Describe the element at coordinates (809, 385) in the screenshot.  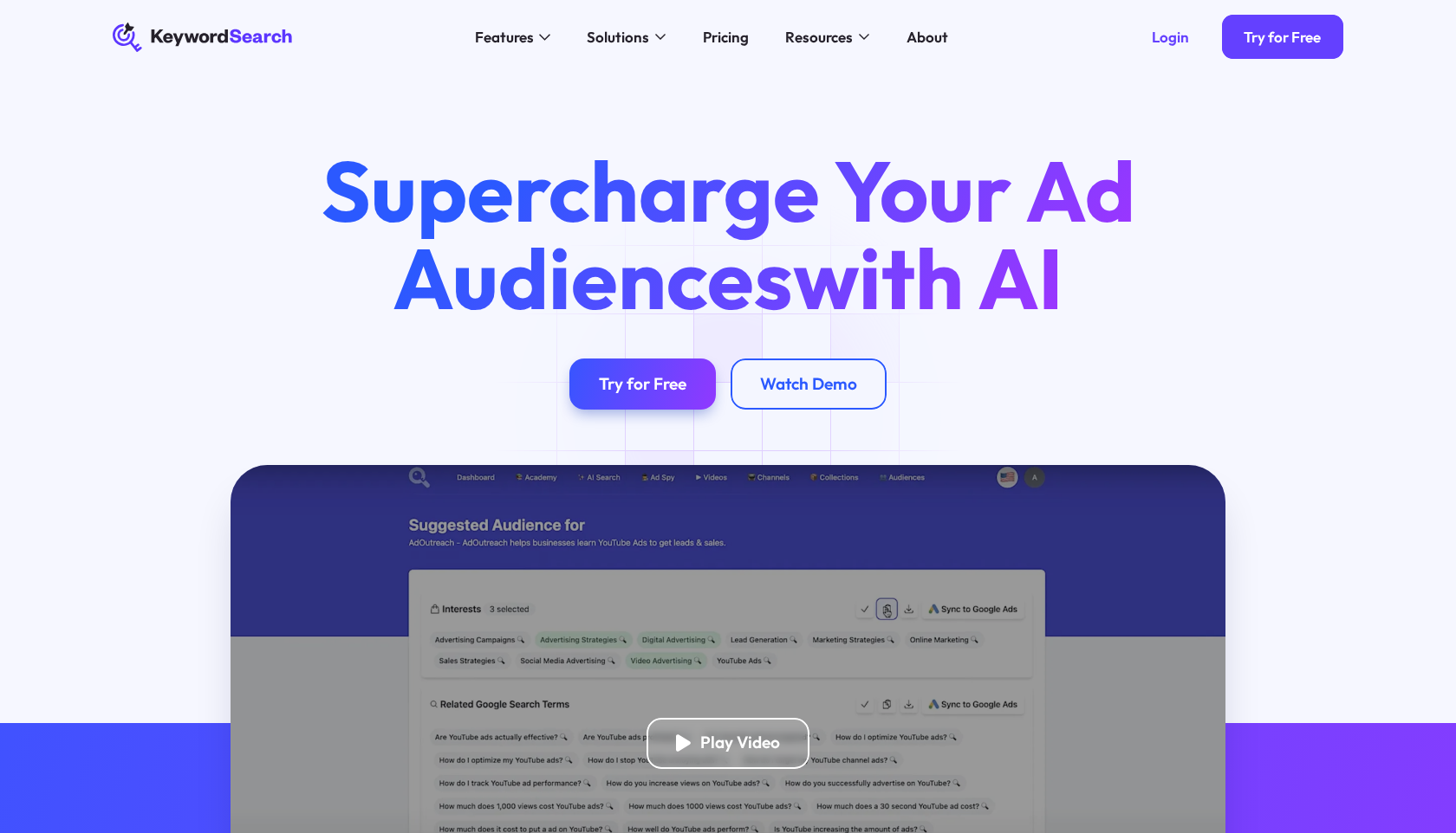
I see `div: Watch Demo` at that location.